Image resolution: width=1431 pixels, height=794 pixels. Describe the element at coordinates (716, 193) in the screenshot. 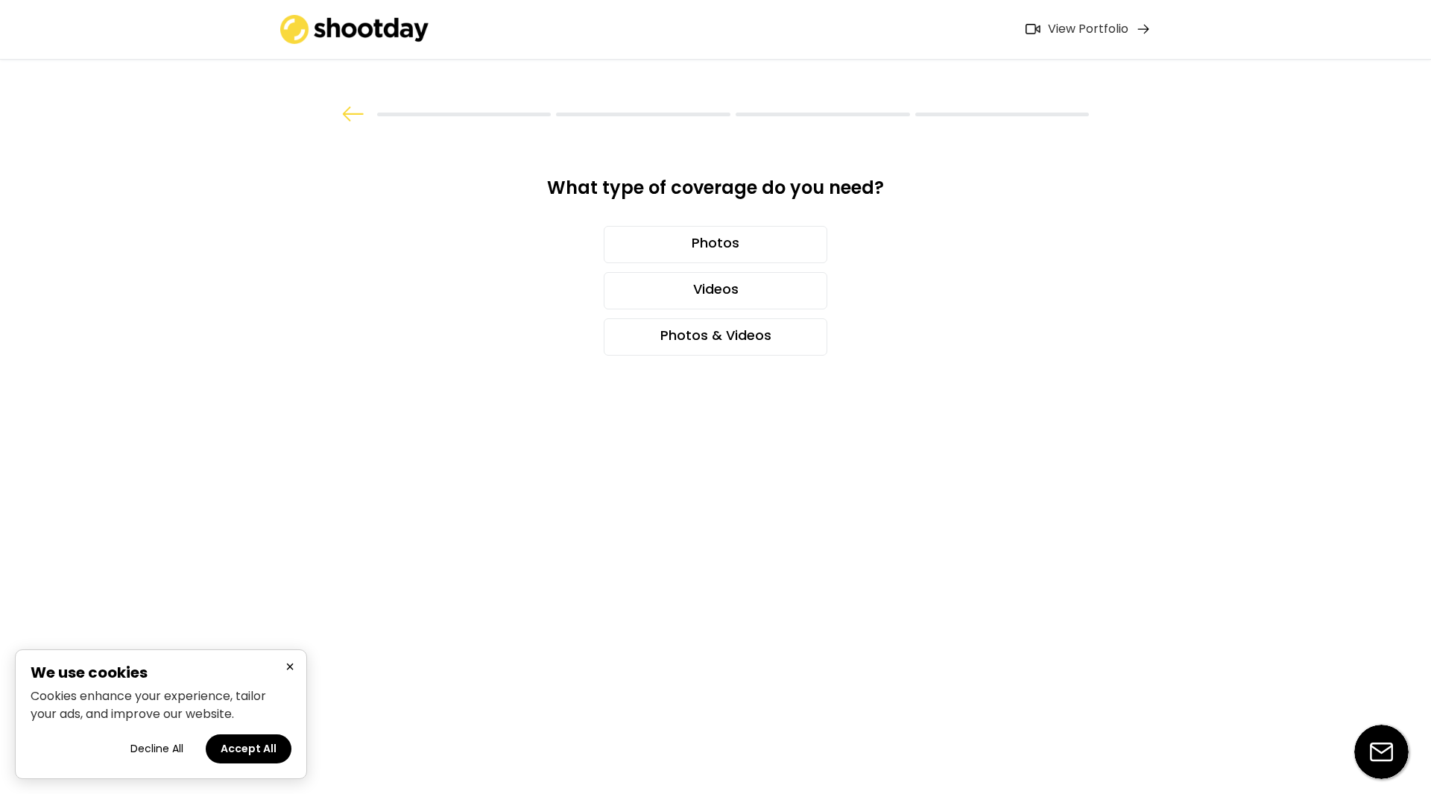

I see `div: What type of coverage do you need?` at that location.